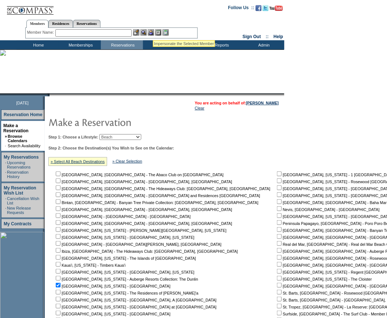 This screenshot has height=318, width=387. I want to click on td: Memberships, so click(80, 45).